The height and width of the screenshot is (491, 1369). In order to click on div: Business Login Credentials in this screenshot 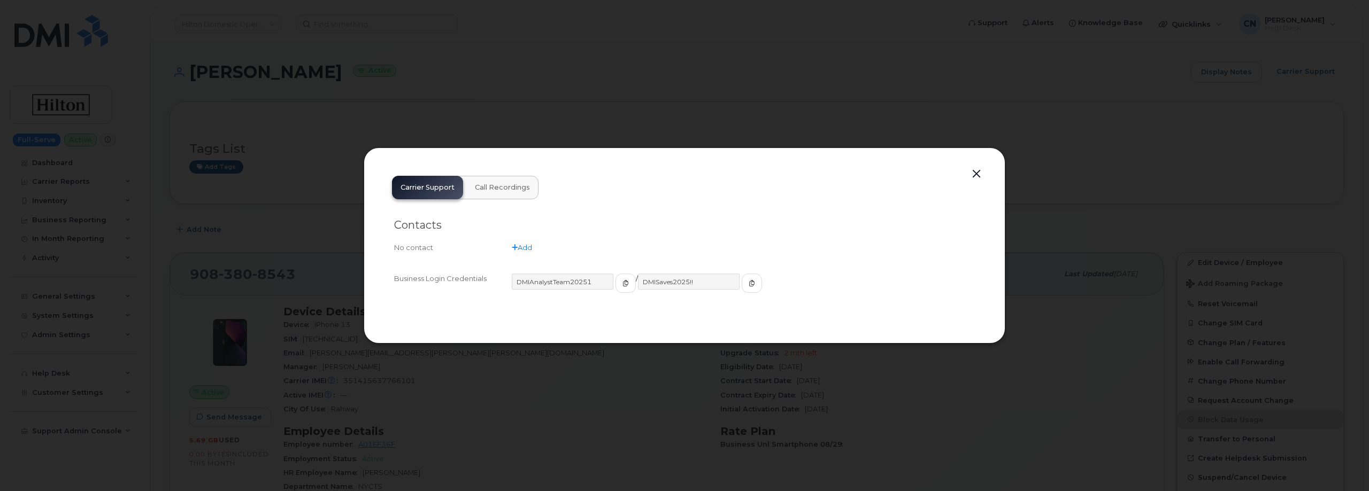, I will do `click(453, 288)`.